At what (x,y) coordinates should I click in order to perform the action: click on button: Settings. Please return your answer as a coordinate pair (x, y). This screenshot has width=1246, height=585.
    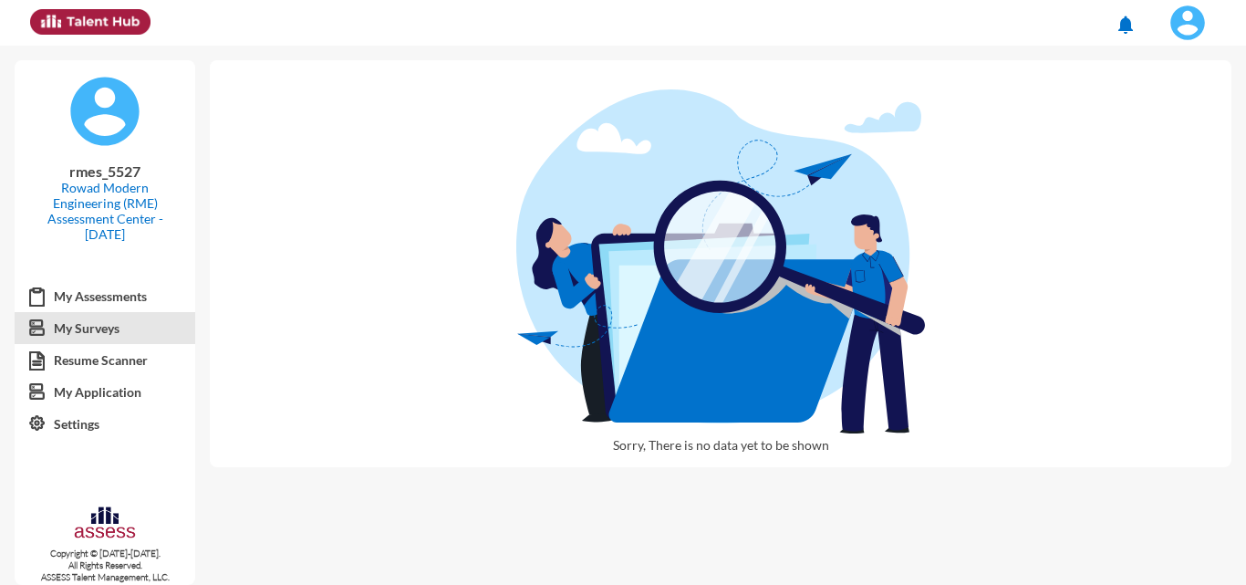
    Looking at the image, I should click on (105, 424).